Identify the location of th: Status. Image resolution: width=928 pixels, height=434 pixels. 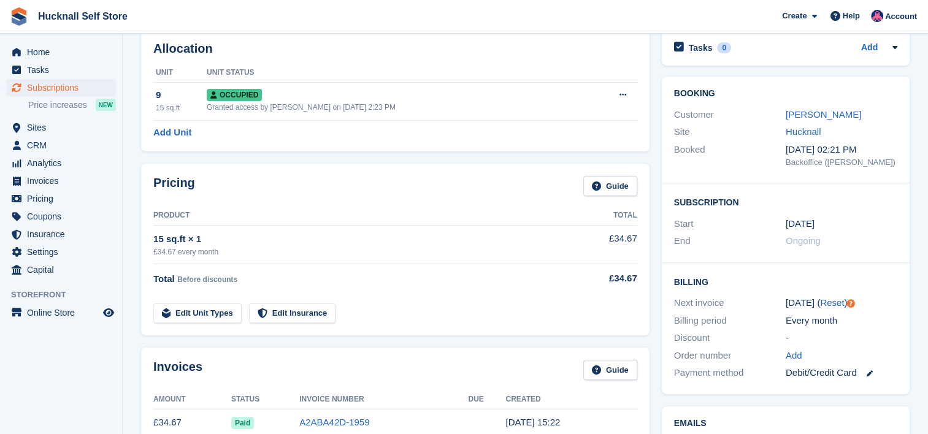
(265, 400).